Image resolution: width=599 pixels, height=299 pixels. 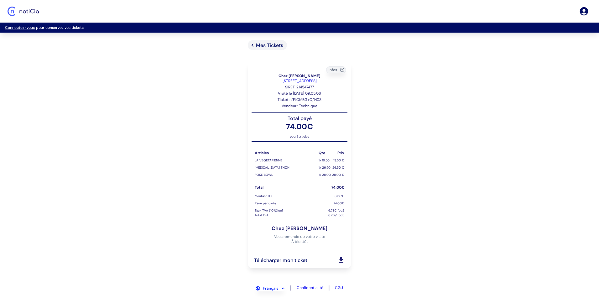 I want to click on td: 6.73 € foo2, so click(x=328, y=209).